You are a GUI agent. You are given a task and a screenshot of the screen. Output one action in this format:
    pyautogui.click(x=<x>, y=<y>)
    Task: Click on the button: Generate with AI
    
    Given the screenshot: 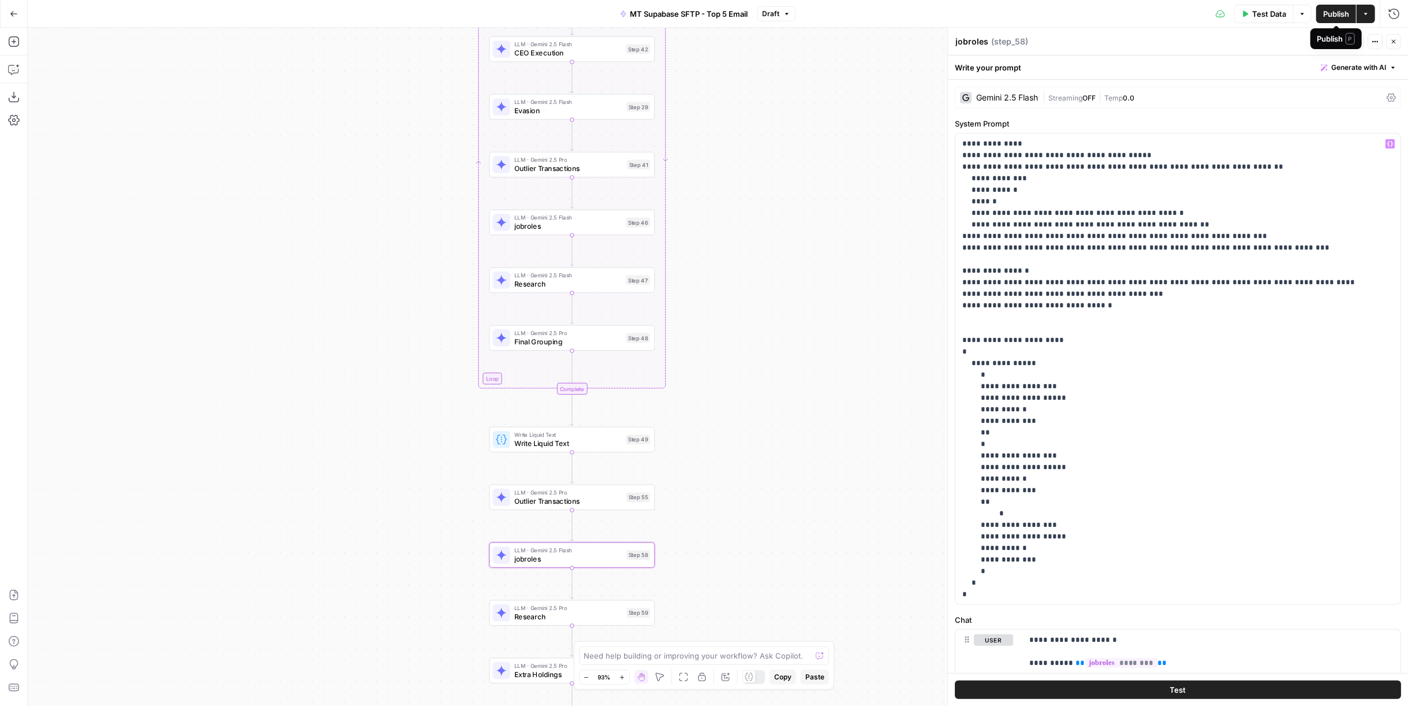 What is the action you would take?
    pyautogui.click(x=1359, y=68)
    